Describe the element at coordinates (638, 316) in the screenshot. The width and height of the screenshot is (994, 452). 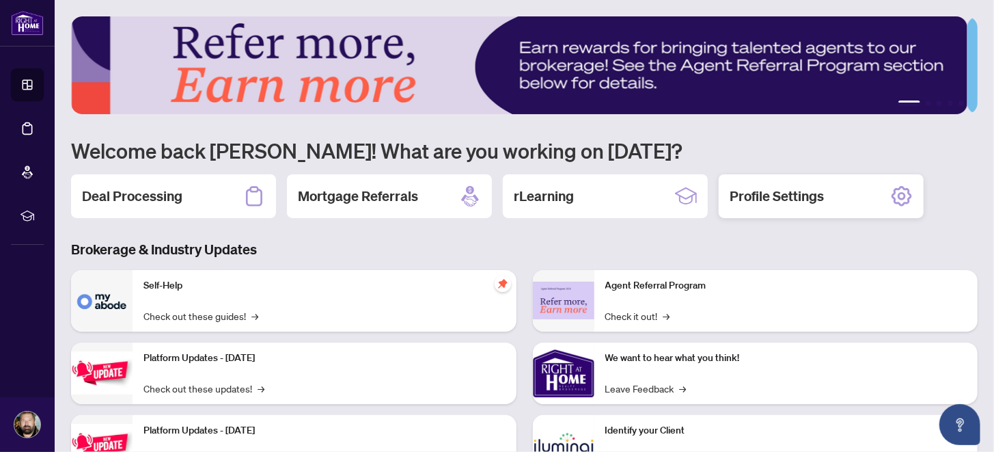
I see `a: Check it out!→` at that location.